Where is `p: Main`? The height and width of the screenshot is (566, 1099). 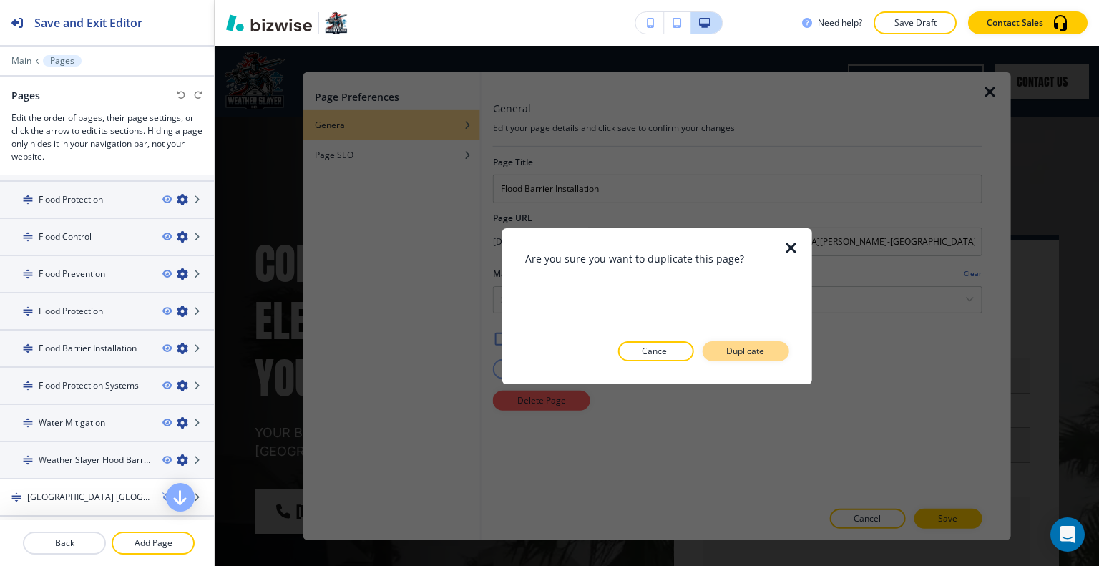
p: Main is located at coordinates (21, 61).